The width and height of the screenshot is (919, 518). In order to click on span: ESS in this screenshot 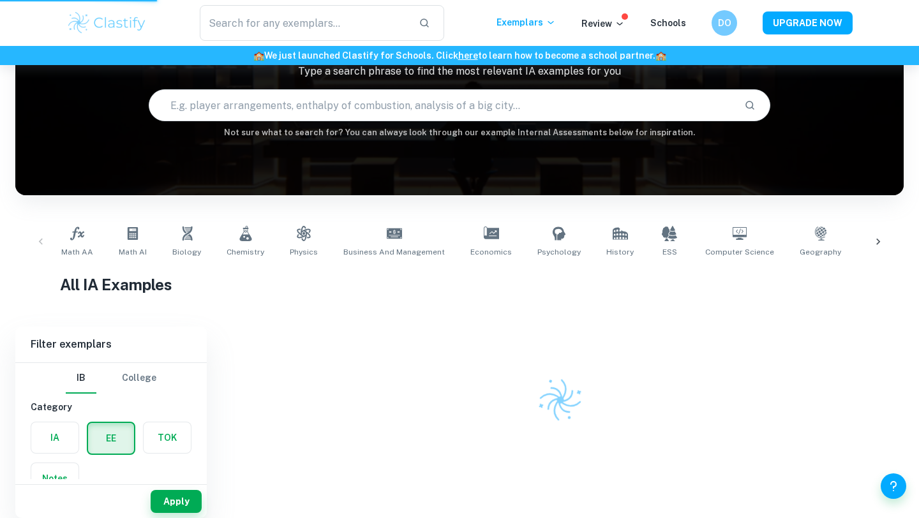, I will do `click(669, 252)`.